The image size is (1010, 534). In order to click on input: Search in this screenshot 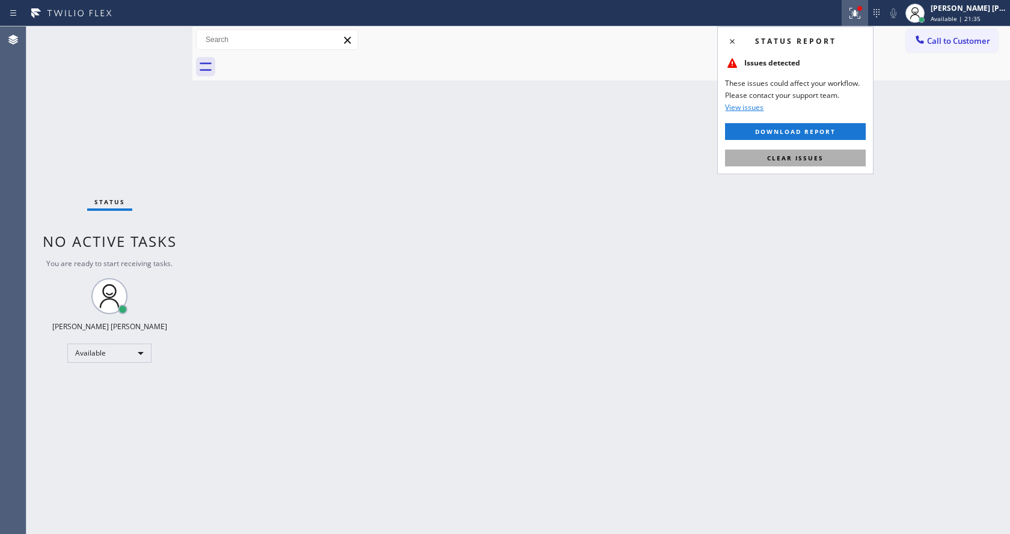, I will do `click(277, 40)`.